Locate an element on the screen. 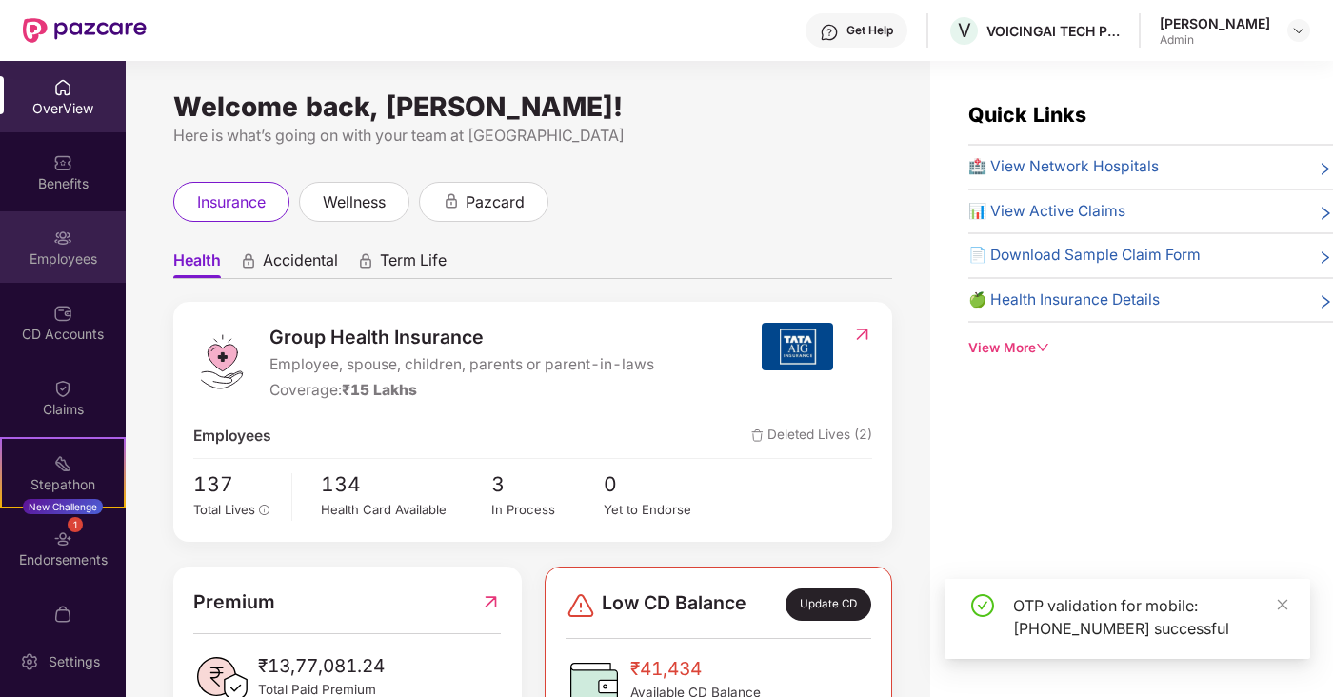 The width and height of the screenshot is (1333, 697). span: Term Life is located at coordinates (413, 264).